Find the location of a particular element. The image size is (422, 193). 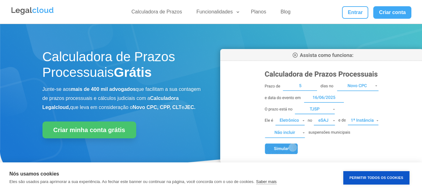

h1: Calculadora de Prazos Processuais is located at coordinates (122, 66).